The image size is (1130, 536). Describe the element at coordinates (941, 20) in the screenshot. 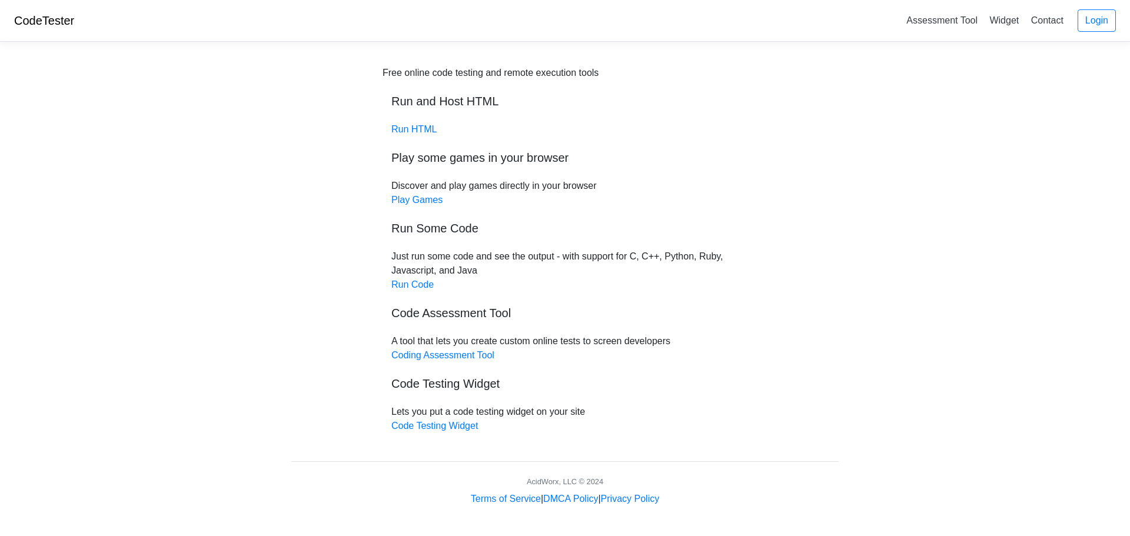

I see `a: Assessment Tool` at that location.